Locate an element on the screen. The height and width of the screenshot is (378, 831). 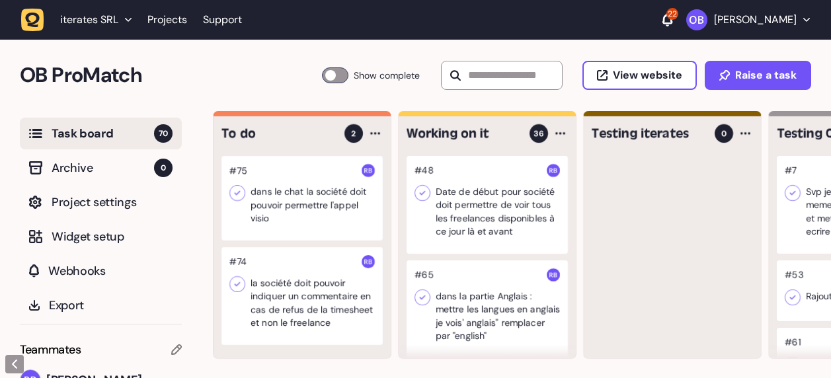
button: Webhooks is located at coordinates (100, 271).